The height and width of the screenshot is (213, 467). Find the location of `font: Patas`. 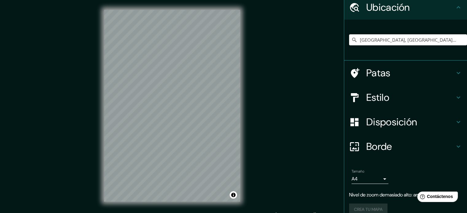

font: Patas is located at coordinates (378, 73).